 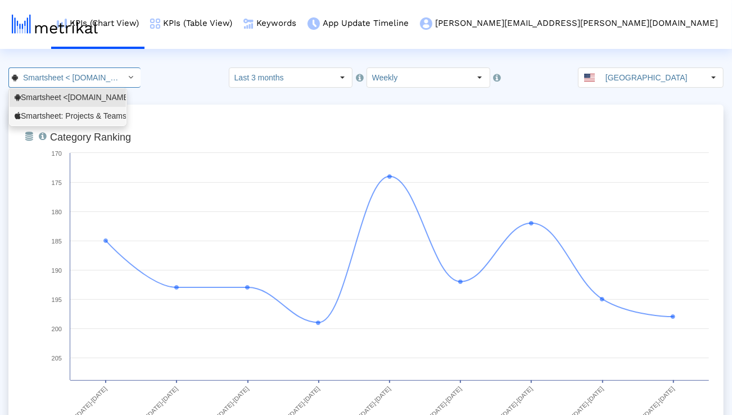 I want to click on text: 170, so click(x=57, y=154).